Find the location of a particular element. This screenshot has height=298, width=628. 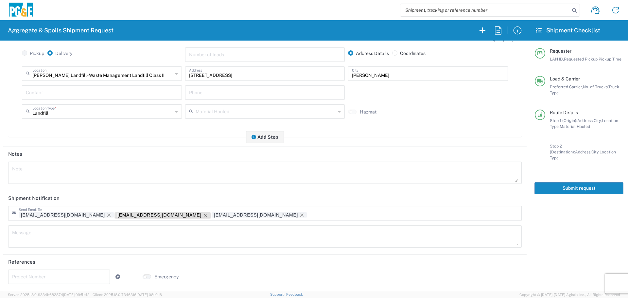

button: Submit request is located at coordinates (579, 188).